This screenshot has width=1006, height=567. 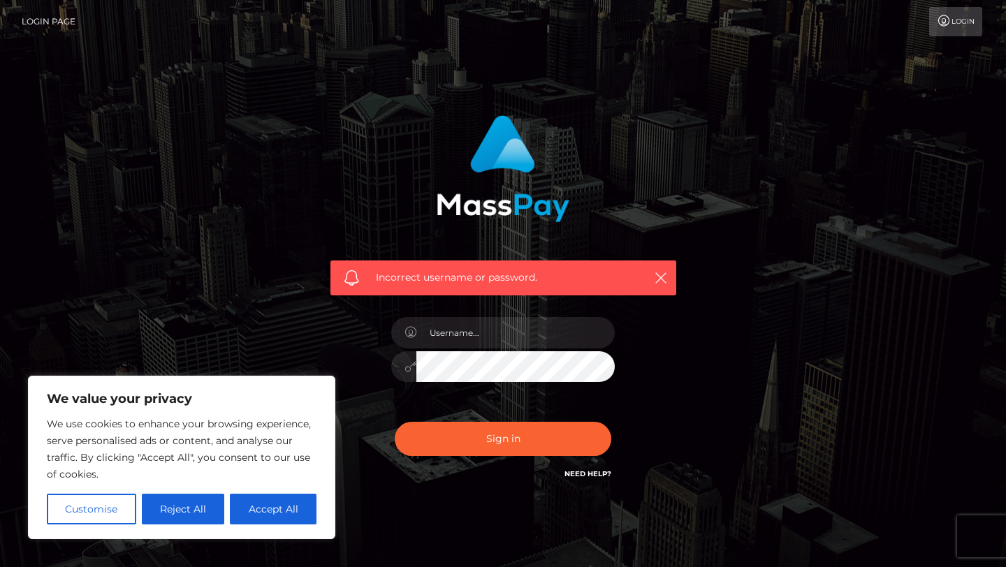 What do you see at coordinates (956, 22) in the screenshot?
I see `a: Login` at bounding box center [956, 22].